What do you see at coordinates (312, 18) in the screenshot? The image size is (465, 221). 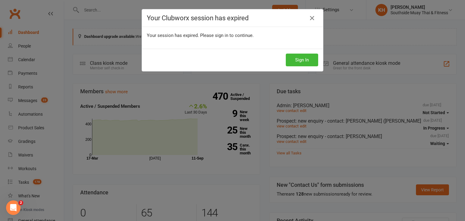 I see `a: Close` at bounding box center [312, 18].